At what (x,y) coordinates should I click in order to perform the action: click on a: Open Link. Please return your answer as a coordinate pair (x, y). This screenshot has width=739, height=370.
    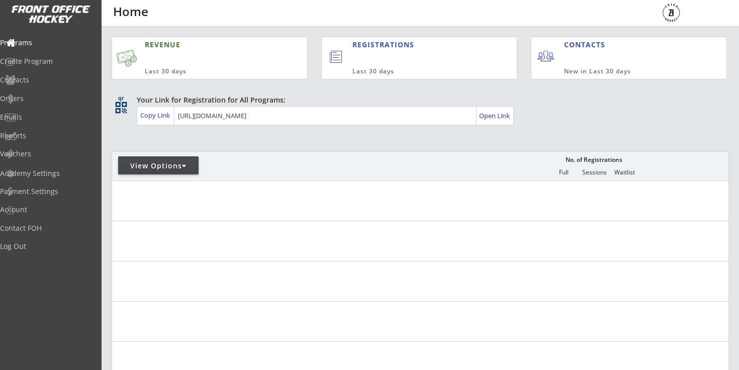
    Looking at the image, I should click on (495, 116).